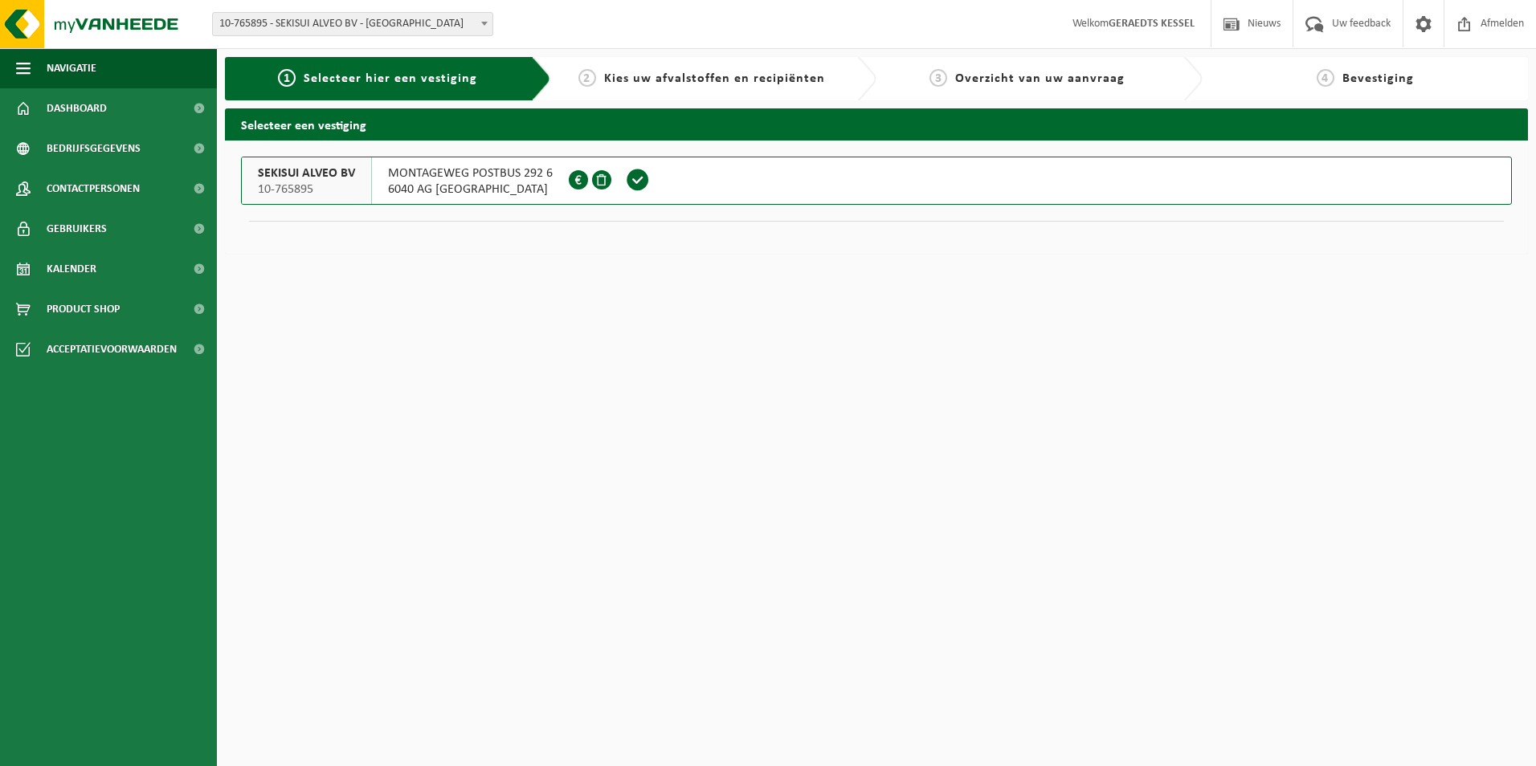 This screenshot has height=766, width=1536. What do you see at coordinates (587, 78) in the screenshot?
I see `span: 2` at bounding box center [587, 78].